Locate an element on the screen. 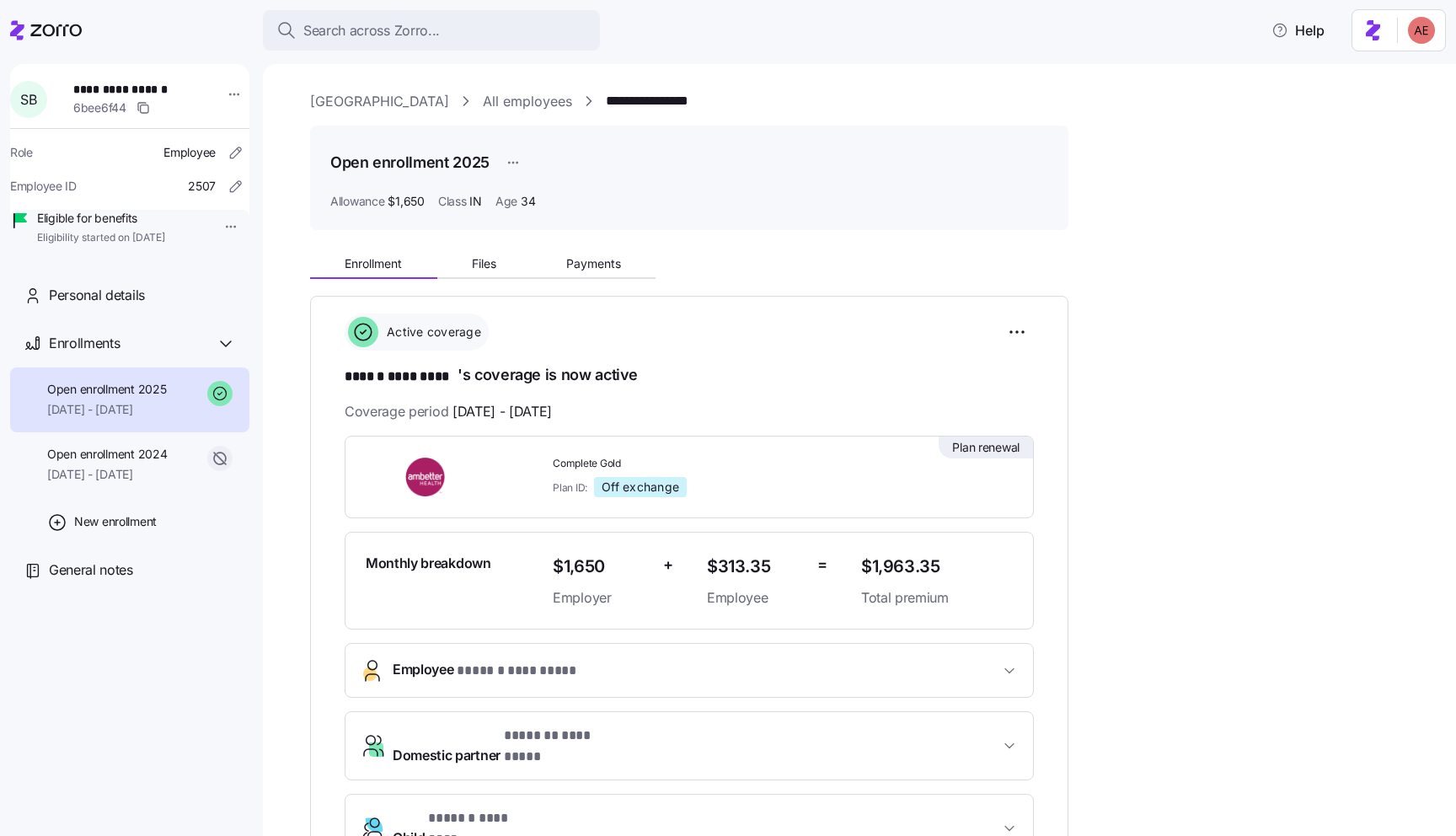 The height and width of the screenshot is (836, 1456). span: $1,963.35 is located at coordinates (937, 566).